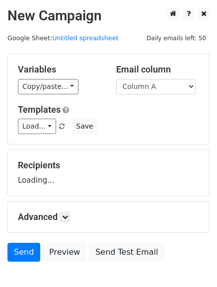 The width and height of the screenshot is (217, 287). Describe the element at coordinates (65, 252) in the screenshot. I see `a: Preview` at that location.